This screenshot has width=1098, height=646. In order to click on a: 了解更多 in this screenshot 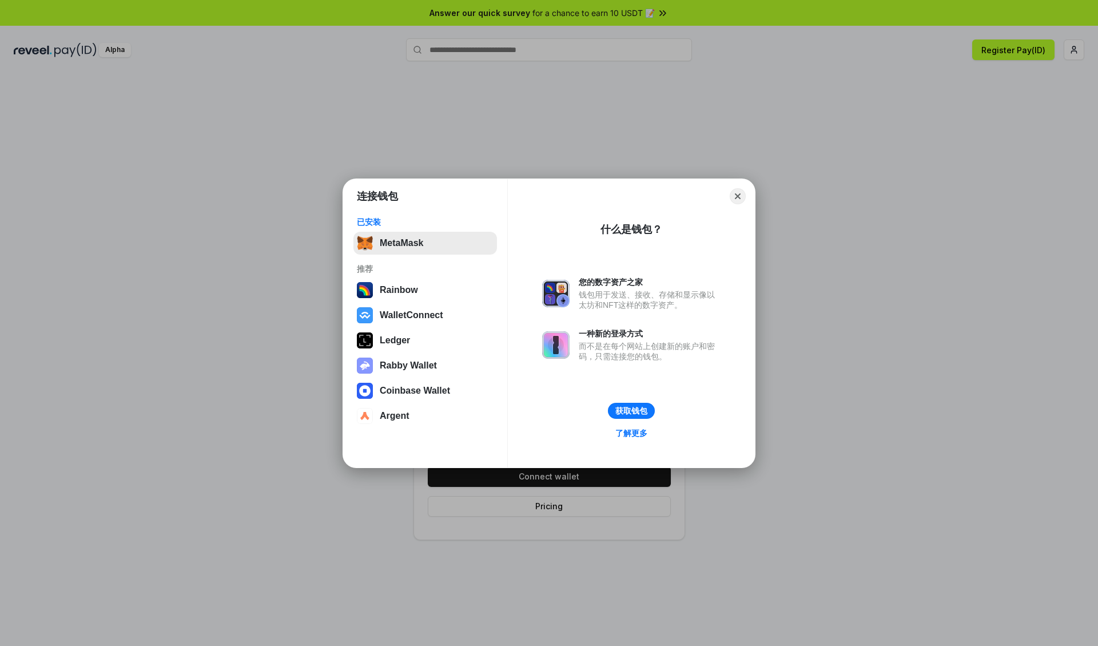, I will do `click(631, 433)`.